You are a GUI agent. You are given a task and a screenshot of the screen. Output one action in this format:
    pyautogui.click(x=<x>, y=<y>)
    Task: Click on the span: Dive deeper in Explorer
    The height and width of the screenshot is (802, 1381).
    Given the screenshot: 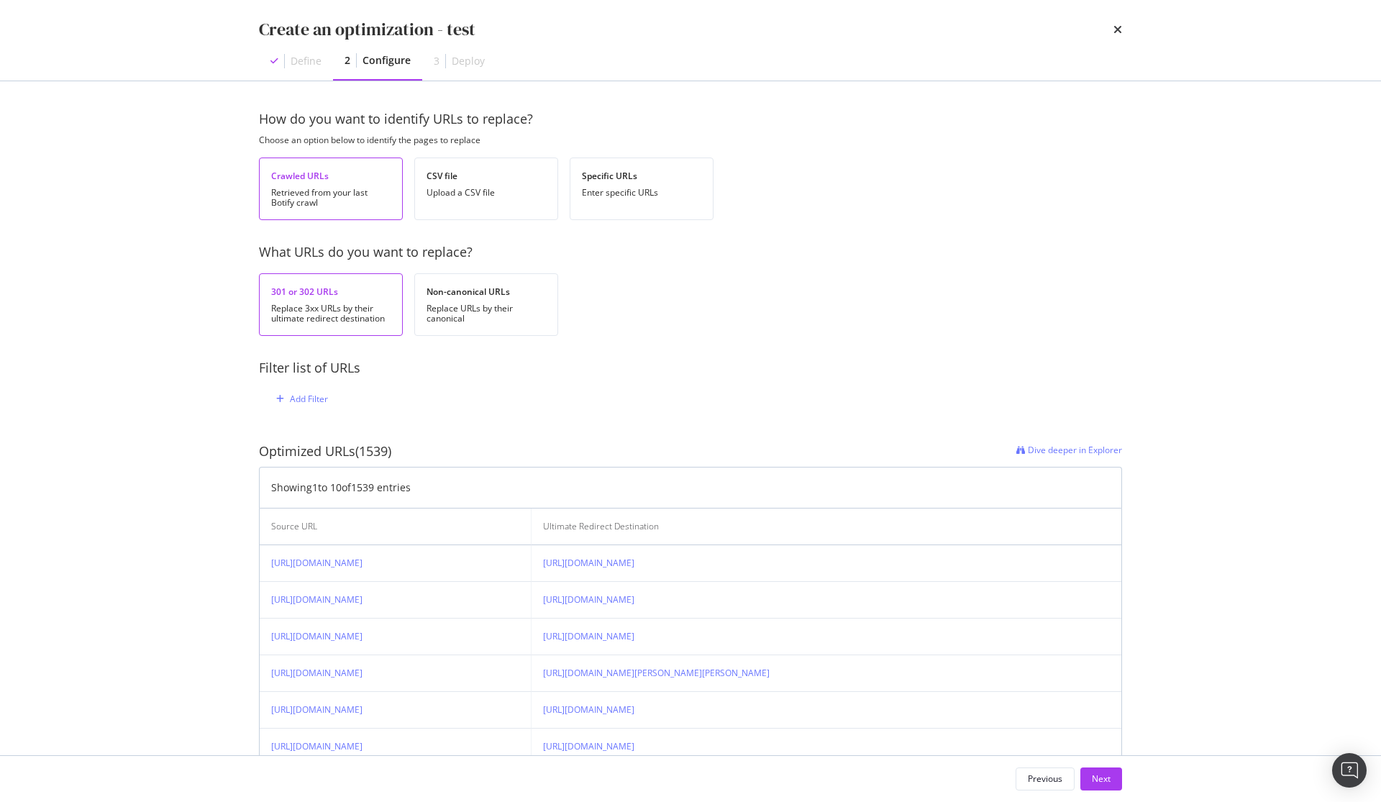 What is the action you would take?
    pyautogui.click(x=1075, y=450)
    